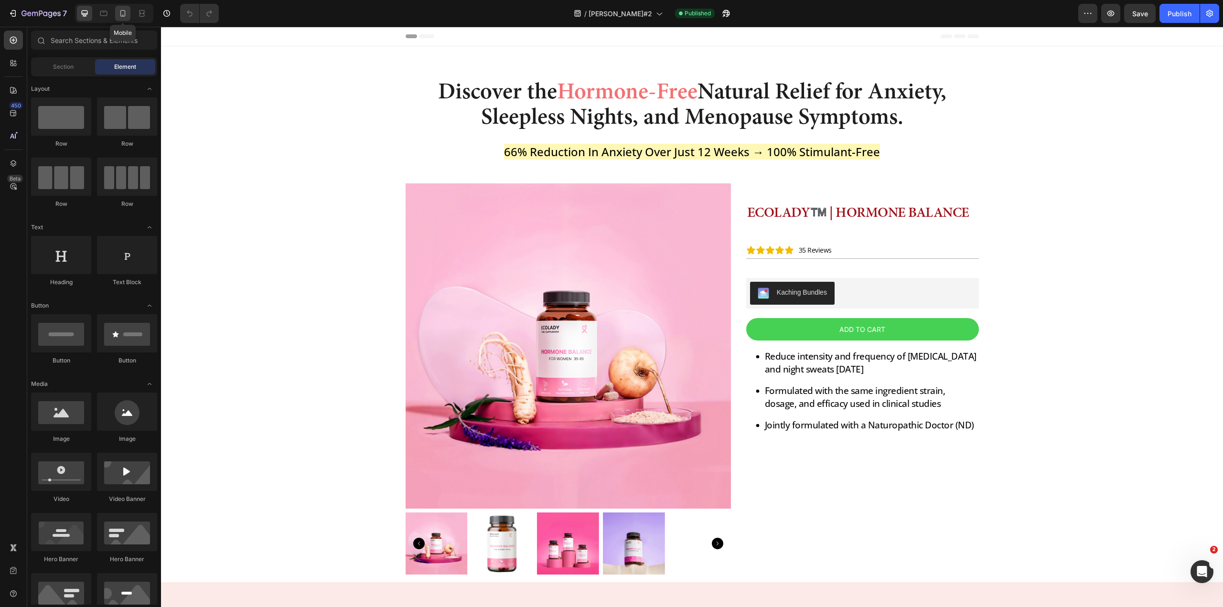 The height and width of the screenshot is (607, 1223). What do you see at coordinates (701, 302) in the screenshot?
I see `div: Add to cart` at bounding box center [701, 302].